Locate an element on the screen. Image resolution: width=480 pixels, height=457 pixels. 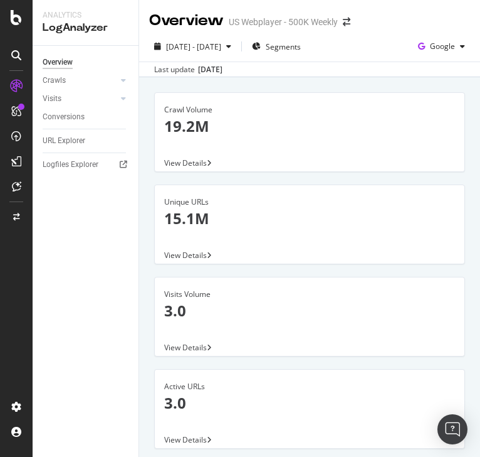
div: LogAnalyzer is located at coordinates (85, 28).